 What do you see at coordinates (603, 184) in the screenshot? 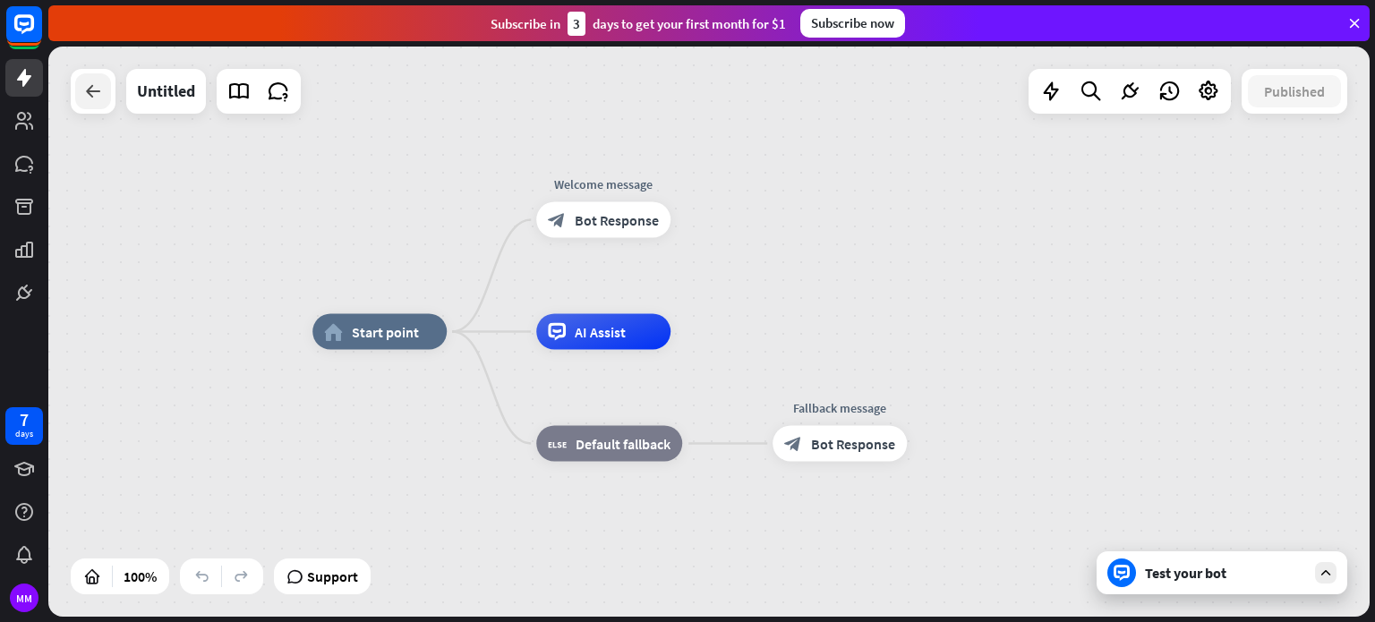
I see `div: Welcome message` at bounding box center [603, 184].